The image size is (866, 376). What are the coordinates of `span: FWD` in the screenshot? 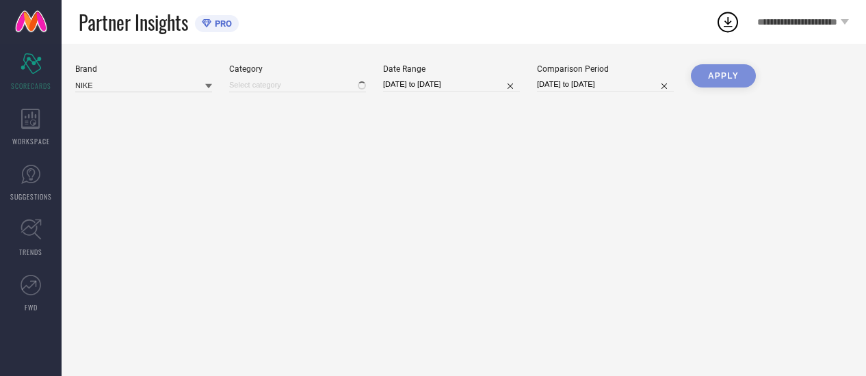 It's located at (31, 307).